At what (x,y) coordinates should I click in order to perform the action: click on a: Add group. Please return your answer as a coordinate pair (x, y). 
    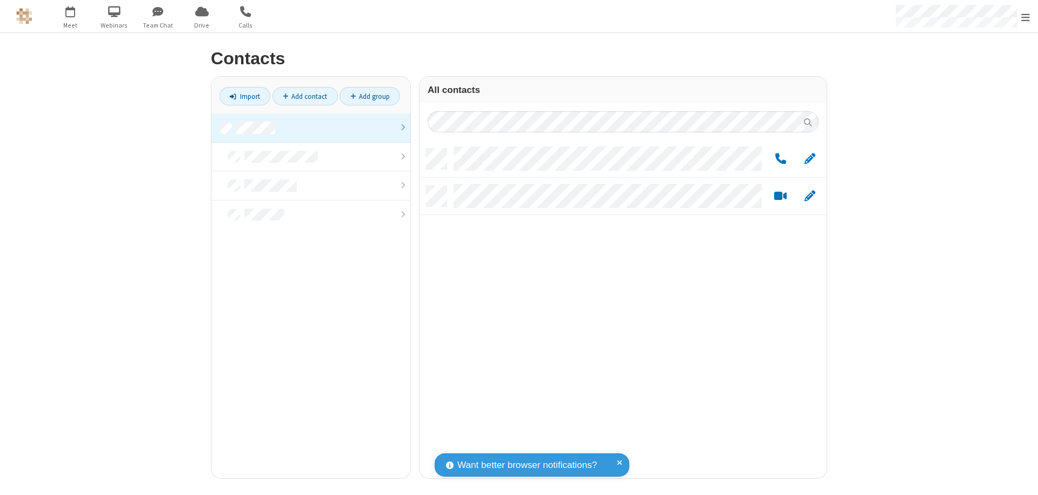
    Looking at the image, I should click on (370, 96).